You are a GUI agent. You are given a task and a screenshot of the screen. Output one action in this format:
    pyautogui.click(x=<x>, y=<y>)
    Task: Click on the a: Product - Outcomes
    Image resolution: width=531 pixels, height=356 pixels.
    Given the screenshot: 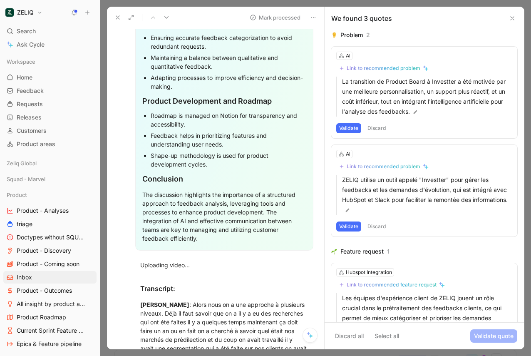 What is the action you would take?
    pyautogui.click(x=50, y=290)
    